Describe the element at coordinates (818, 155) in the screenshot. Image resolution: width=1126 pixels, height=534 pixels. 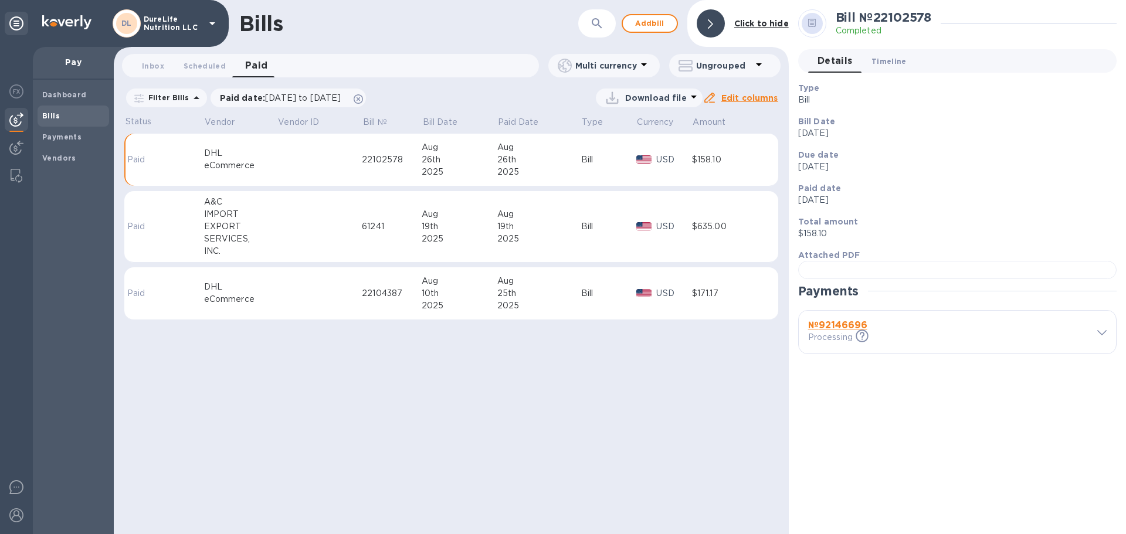
I see `b: Due date` at that location.